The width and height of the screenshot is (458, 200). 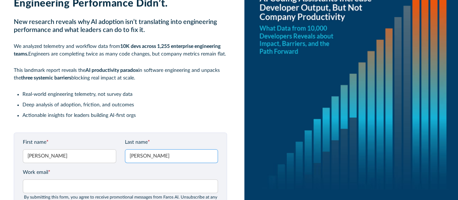 What do you see at coordinates (125, 105) in the screenshot?
I see `li: Deep analysis of adoption, friction, and outcomes` at bounding box center [125, 105].